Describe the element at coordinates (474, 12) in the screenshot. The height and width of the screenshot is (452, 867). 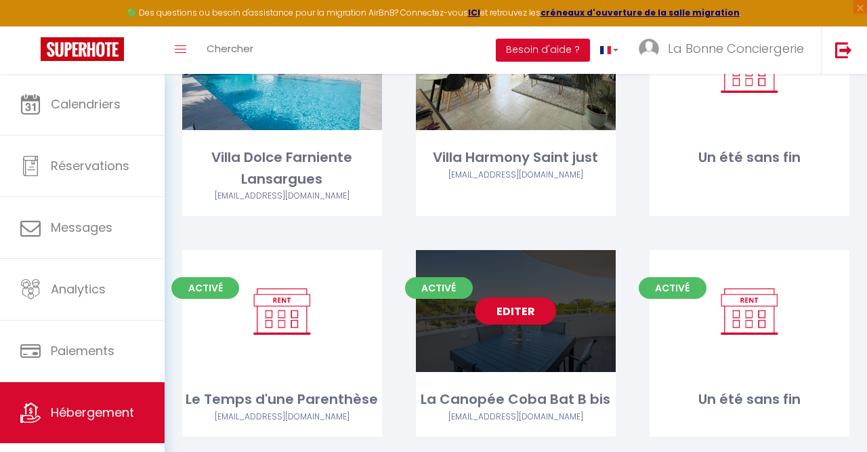
I see `a: ICI` at that location.